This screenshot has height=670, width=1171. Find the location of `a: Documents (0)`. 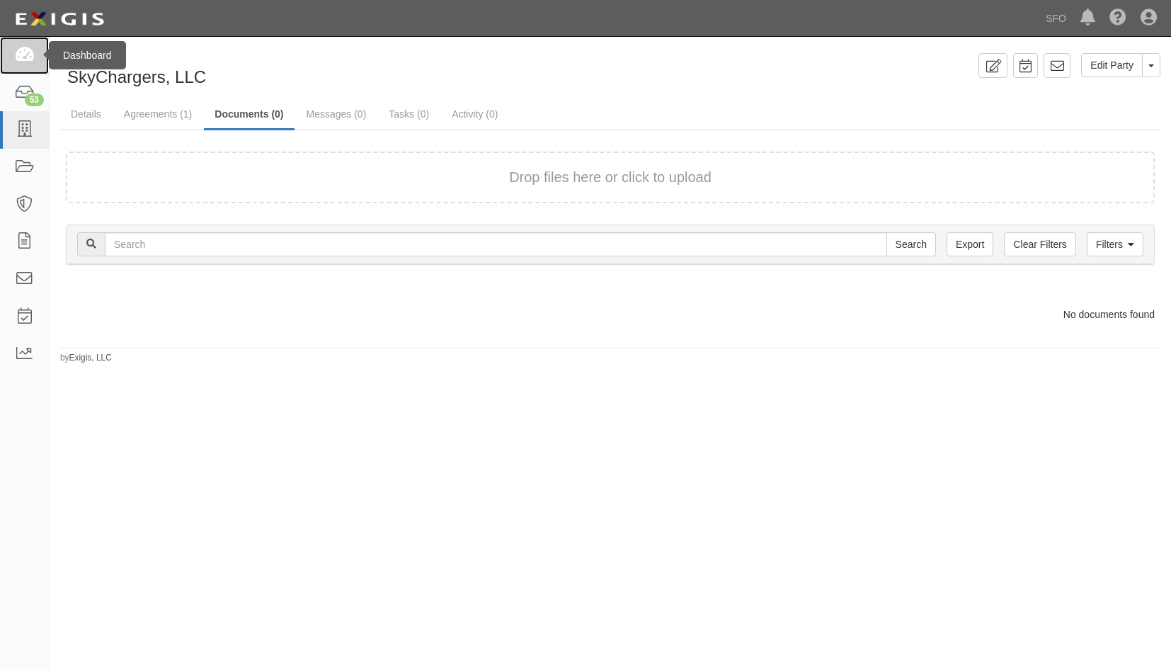

a: Documents (0) is located at coordinates (248, 115).